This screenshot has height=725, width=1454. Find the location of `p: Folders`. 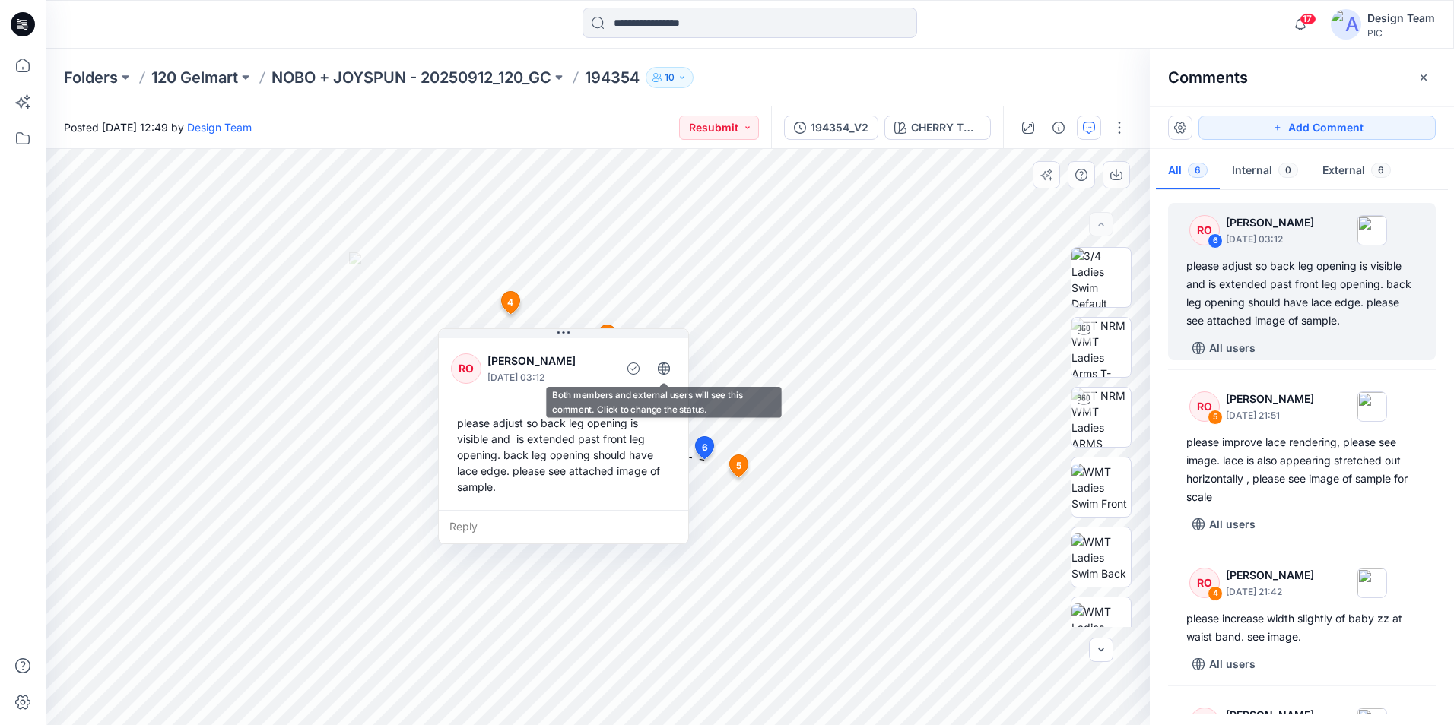

p: Folders is located at coordinates (90, 78).